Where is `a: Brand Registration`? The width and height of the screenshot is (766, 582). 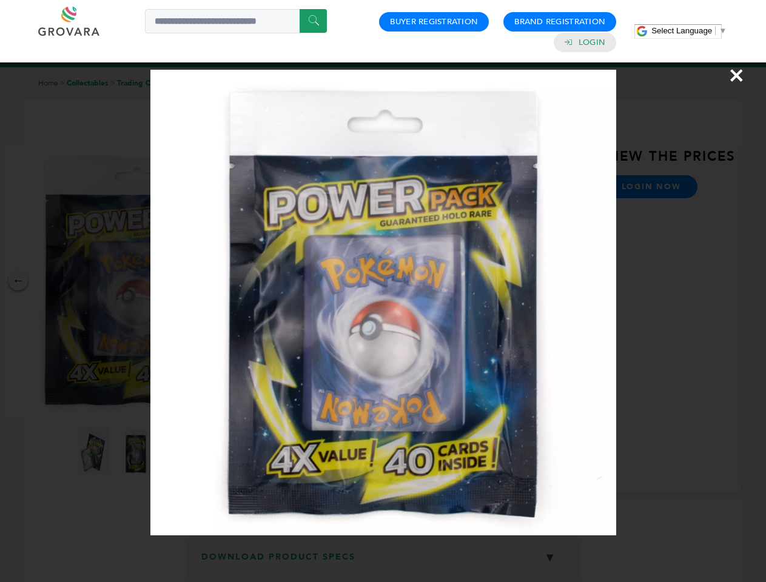
a: Brand Registration is located at coordinates (559, 22).